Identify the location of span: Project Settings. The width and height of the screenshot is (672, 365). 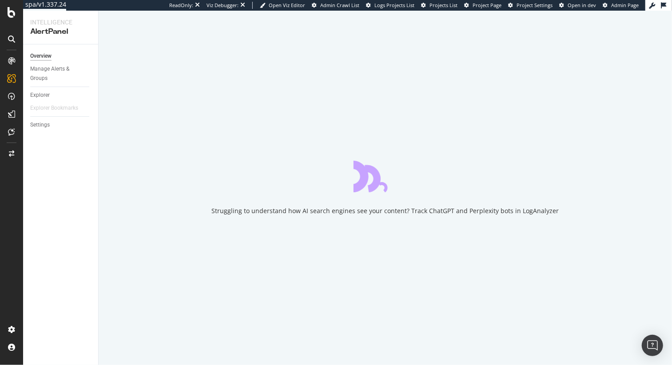
(535, 5).